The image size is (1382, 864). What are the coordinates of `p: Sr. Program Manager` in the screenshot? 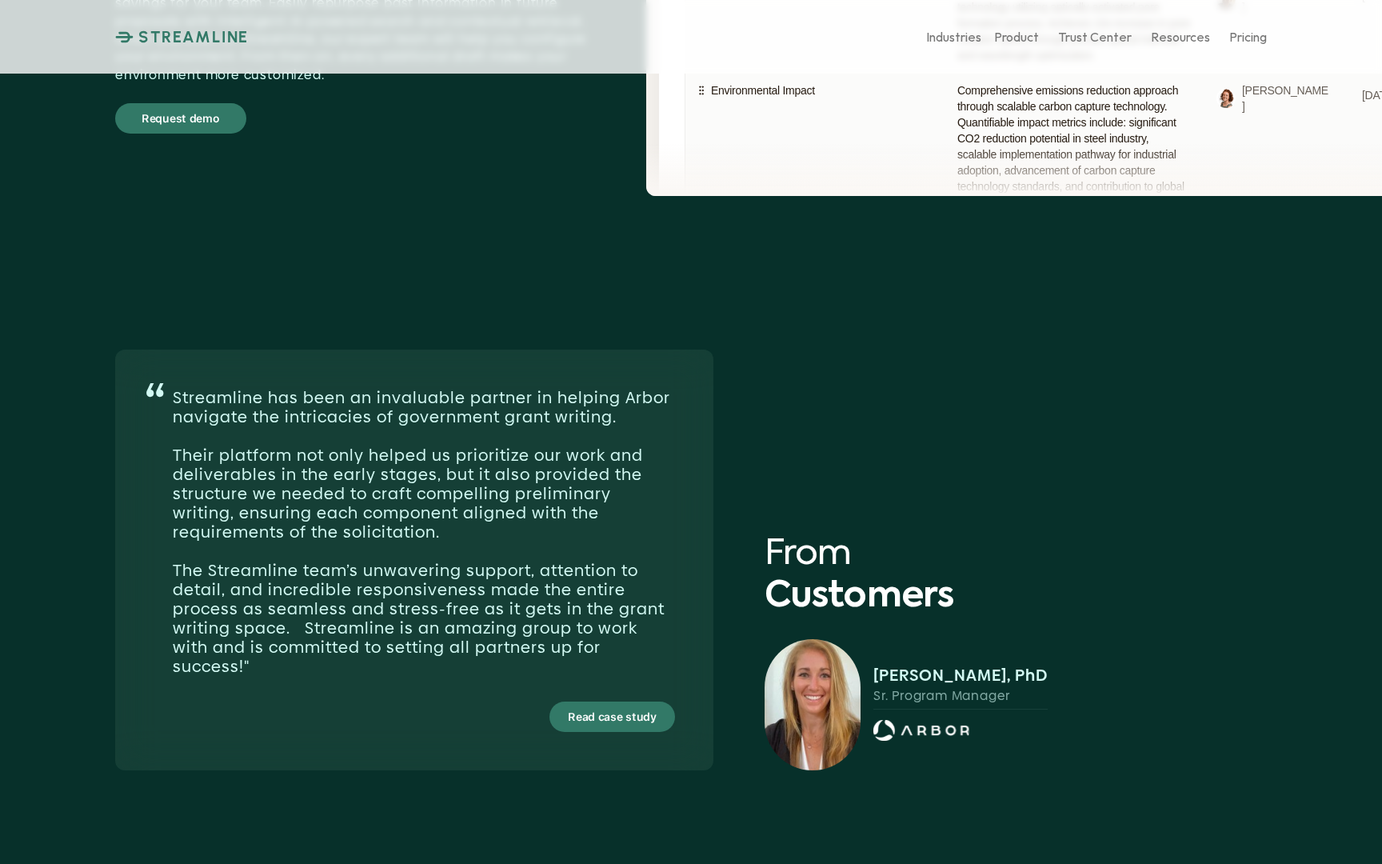 It's located at (952, 695).